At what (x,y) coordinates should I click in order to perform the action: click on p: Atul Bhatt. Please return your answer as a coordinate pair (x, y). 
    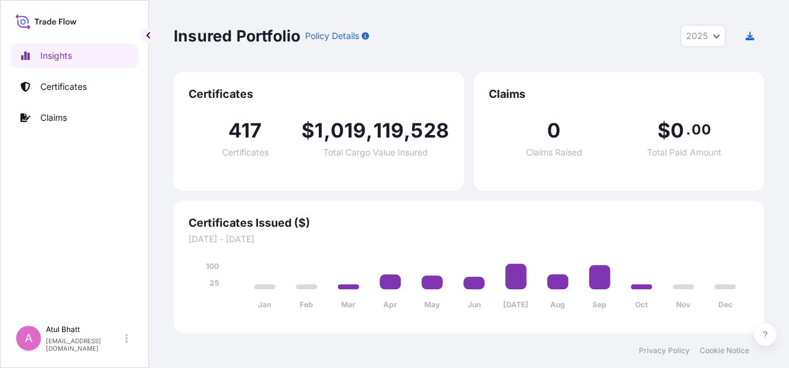
    Looking at the image, I should click on (84, 330).